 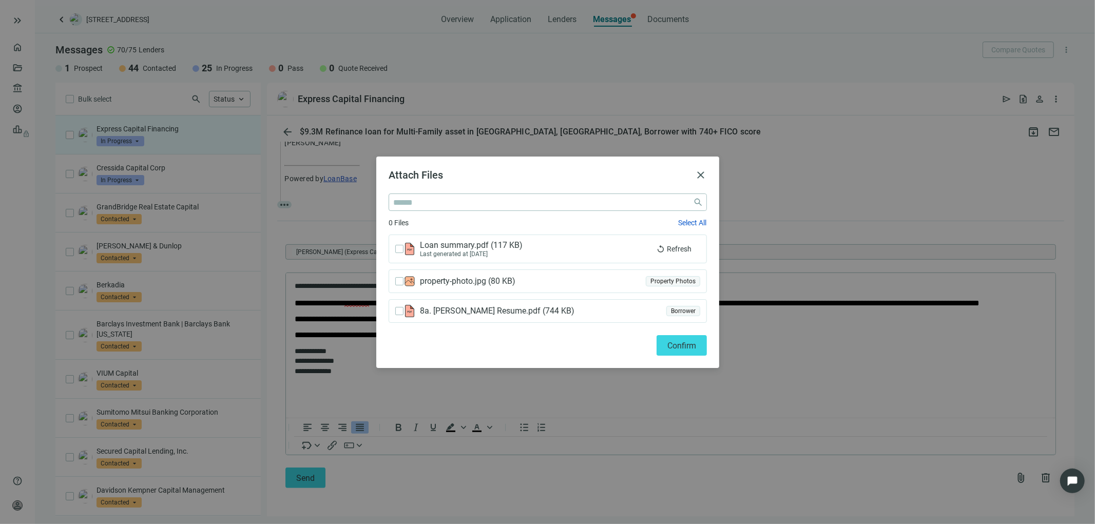 I want to click on span: replay, so click(x=661, y=249).